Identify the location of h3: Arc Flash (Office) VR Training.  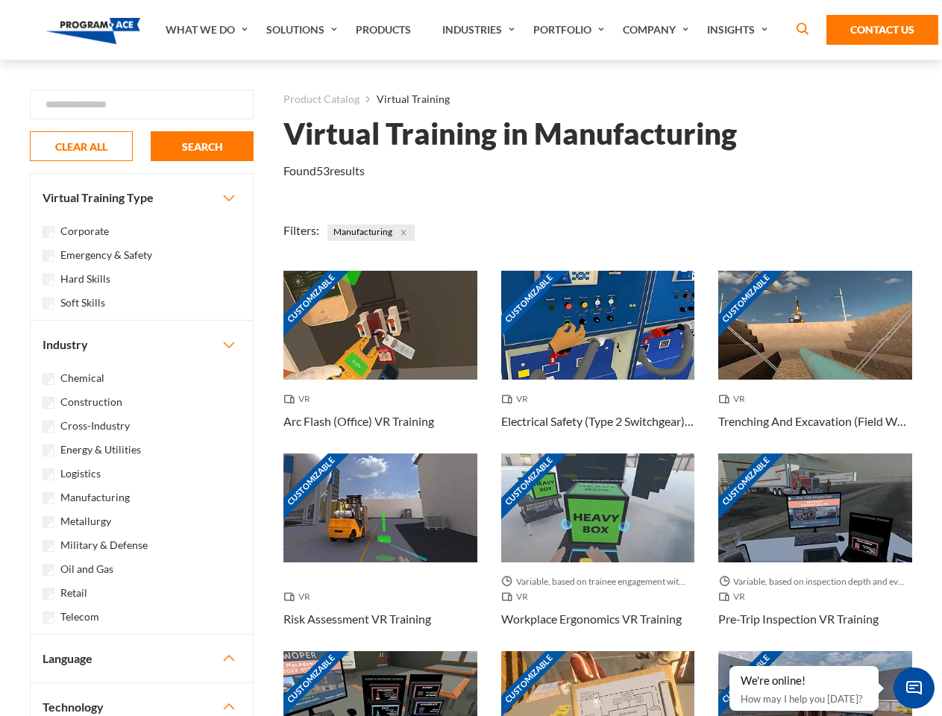
(359, 421).